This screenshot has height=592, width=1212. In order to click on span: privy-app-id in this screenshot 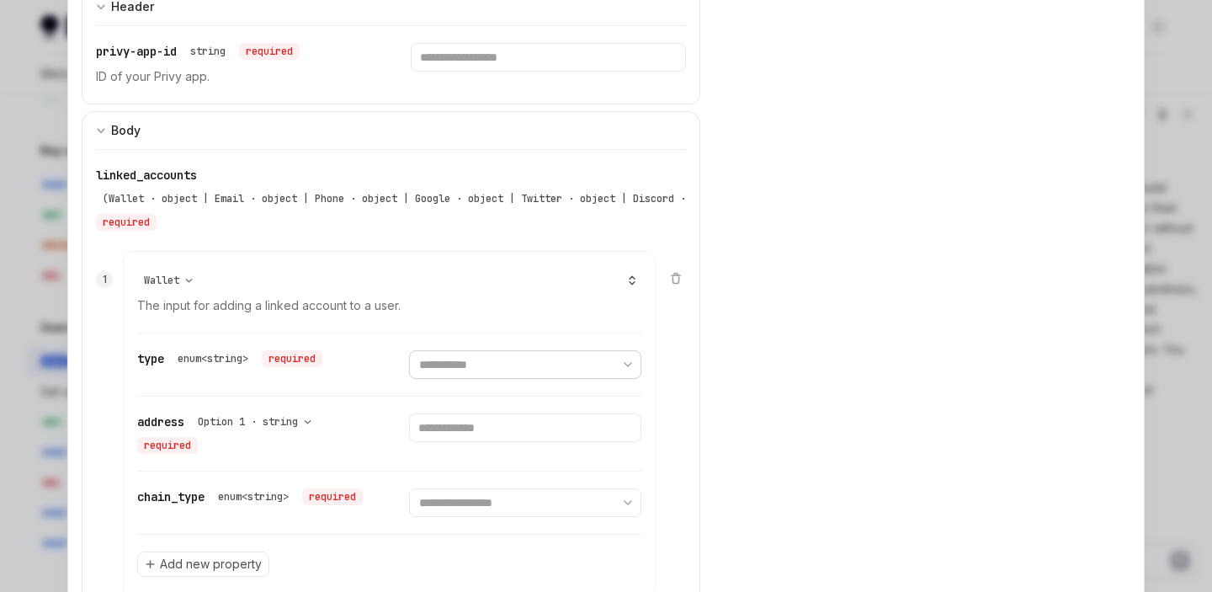, I will do `click(136, 51)`.